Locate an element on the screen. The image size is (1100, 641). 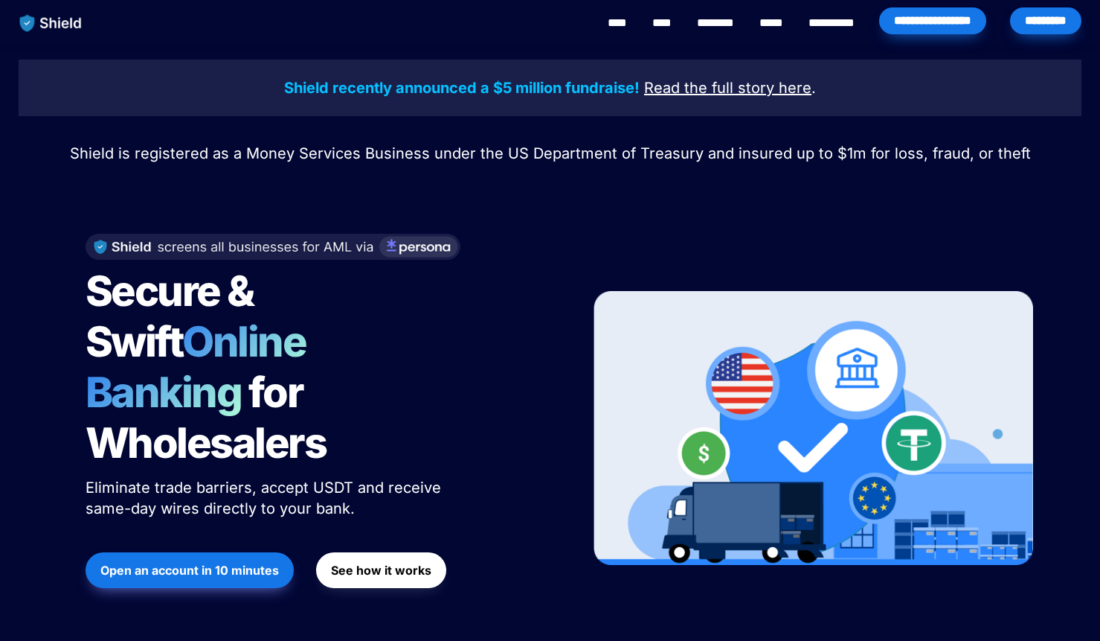
span: Eliminate trade barriers, accept USDT and receive same-day wires directly to your bank. is located at coordinates (266, 498).